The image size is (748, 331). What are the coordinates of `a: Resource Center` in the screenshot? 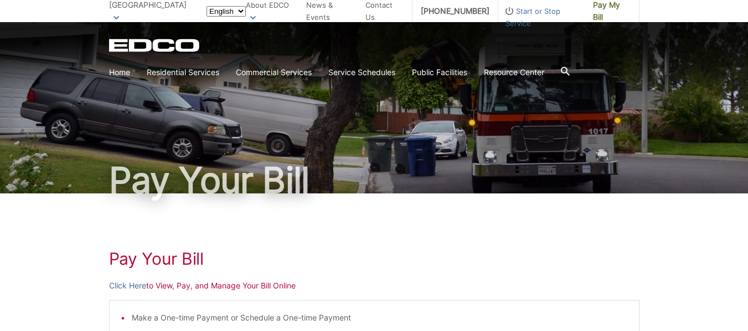 It's located at (514, 72).